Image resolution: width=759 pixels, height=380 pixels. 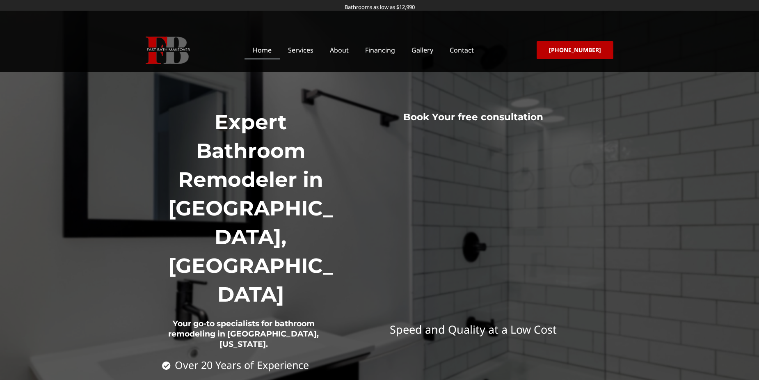 What do you see at coordinates (422, 50) in the screenshot?
I see `a: Gallery` at bounding box center [422, 50].